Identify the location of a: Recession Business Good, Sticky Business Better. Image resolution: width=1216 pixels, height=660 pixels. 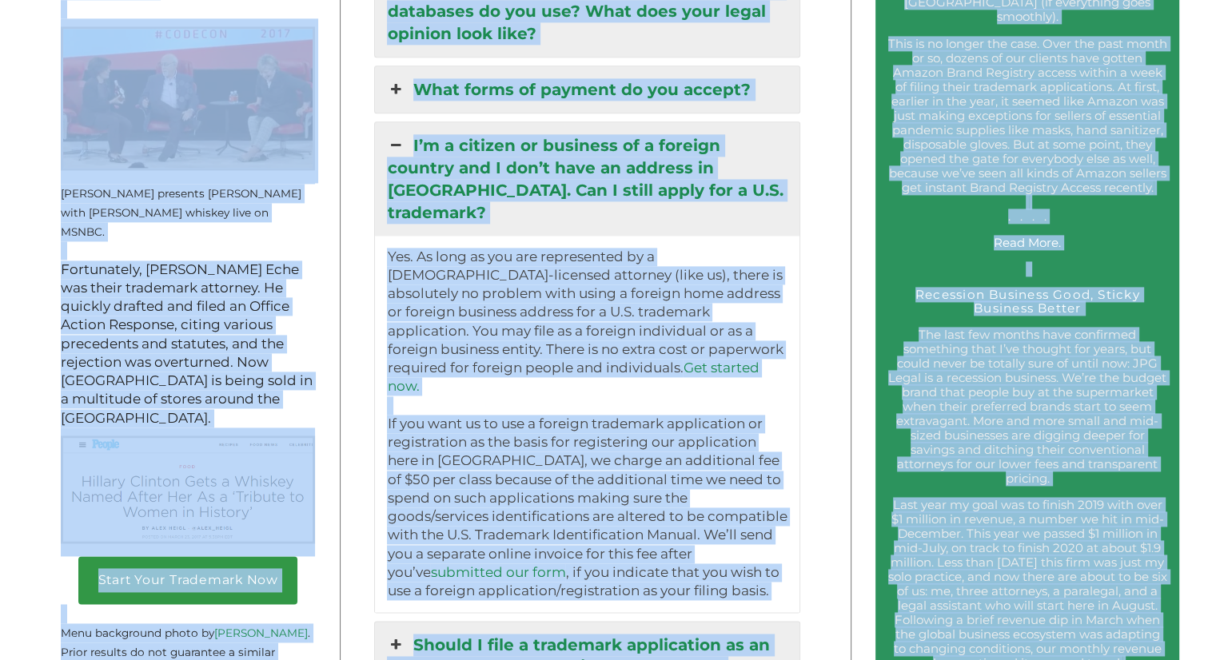
(1027, 301).